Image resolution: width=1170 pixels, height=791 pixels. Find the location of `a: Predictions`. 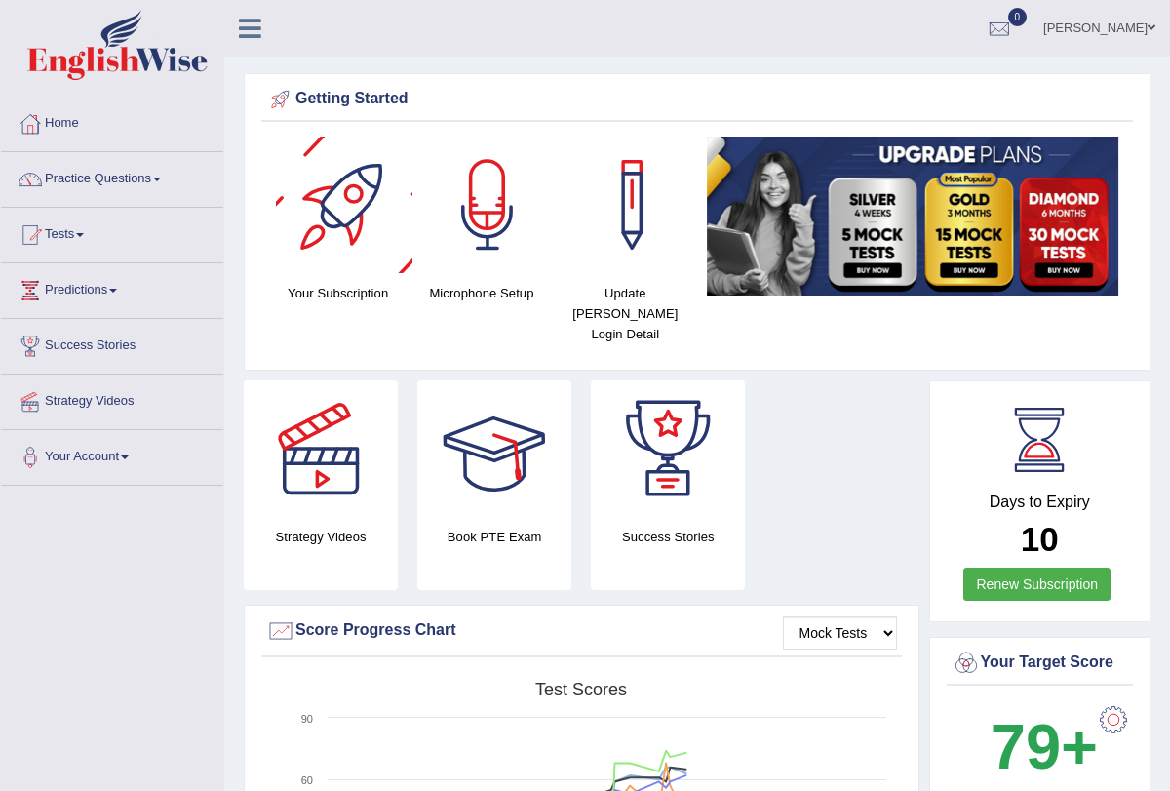

a: Predictions is located at coordinates (112, 288).